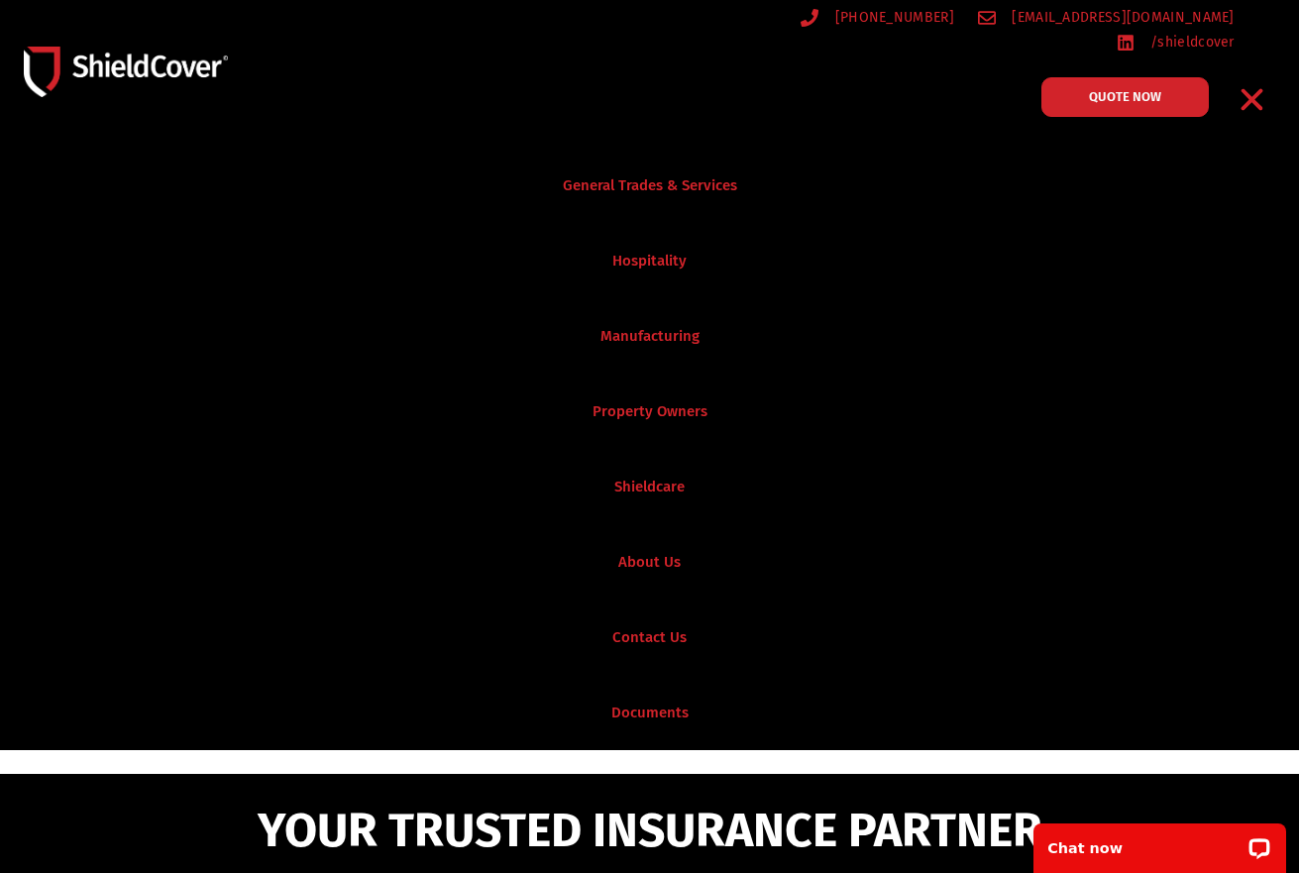  Describe the element at coordinates (126, 71) in the screenshot. I see `img: Shield-Cover-Underwriting-Australia-logo-full` at that location.